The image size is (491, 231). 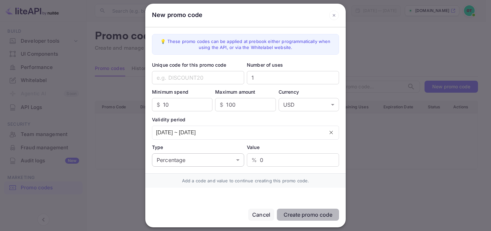 I want to click on div: Add a code and value to continue creating this promo code., so click(x=245, y=181).